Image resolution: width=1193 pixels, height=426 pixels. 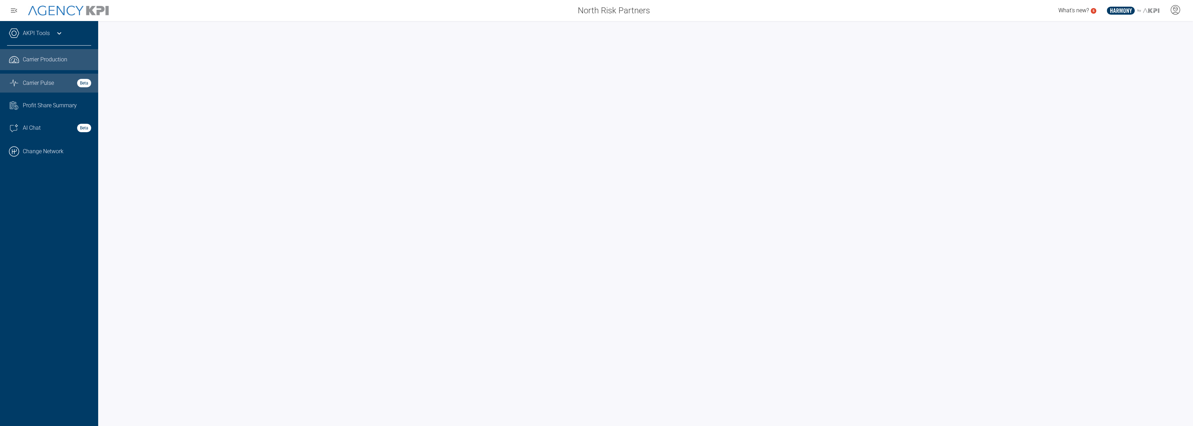 I want to click on span: Carrier Production, so click(x=45, y=60).